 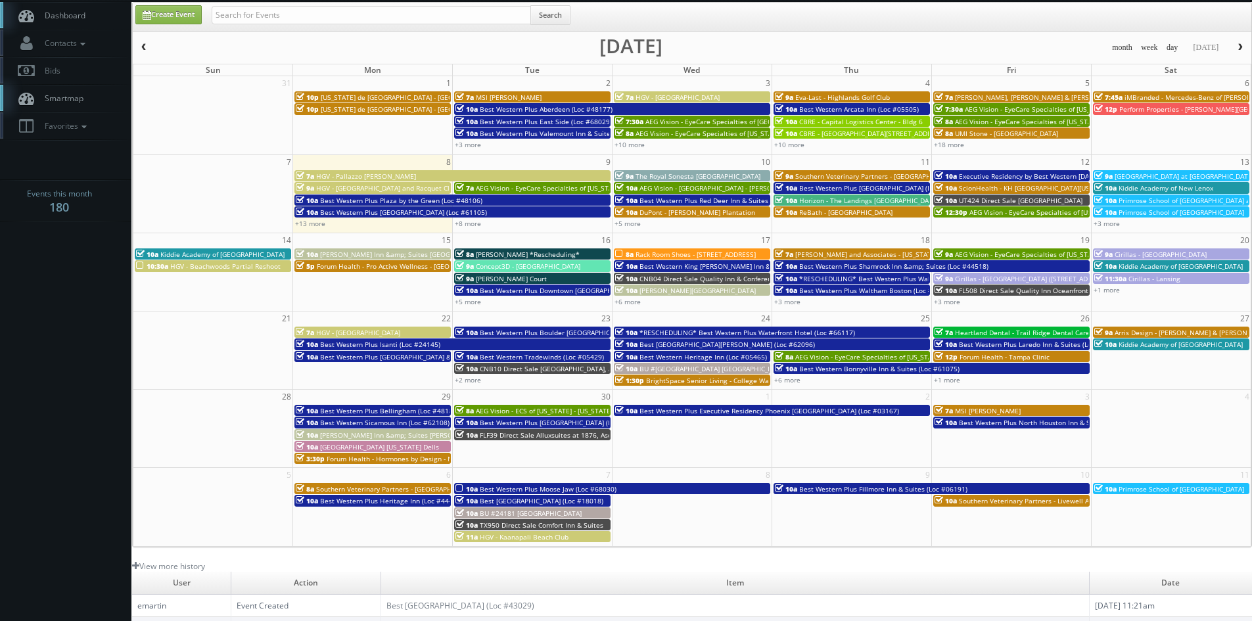 I want to click on span: Best Western Plus Moose Jaw (Loc #68030), so click(x=548, y=489).